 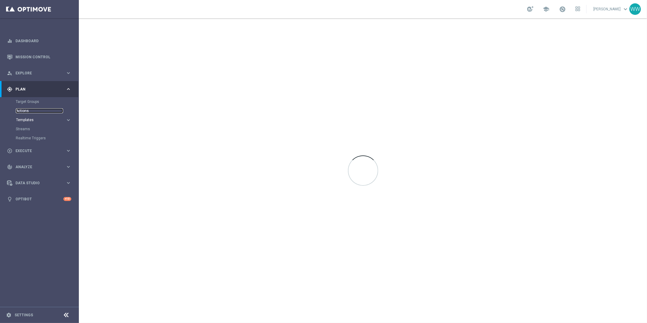 What do you see at coordinates (10, 73) in the screenshot?
I see `i: person_search` at bounding box center [10, 73].